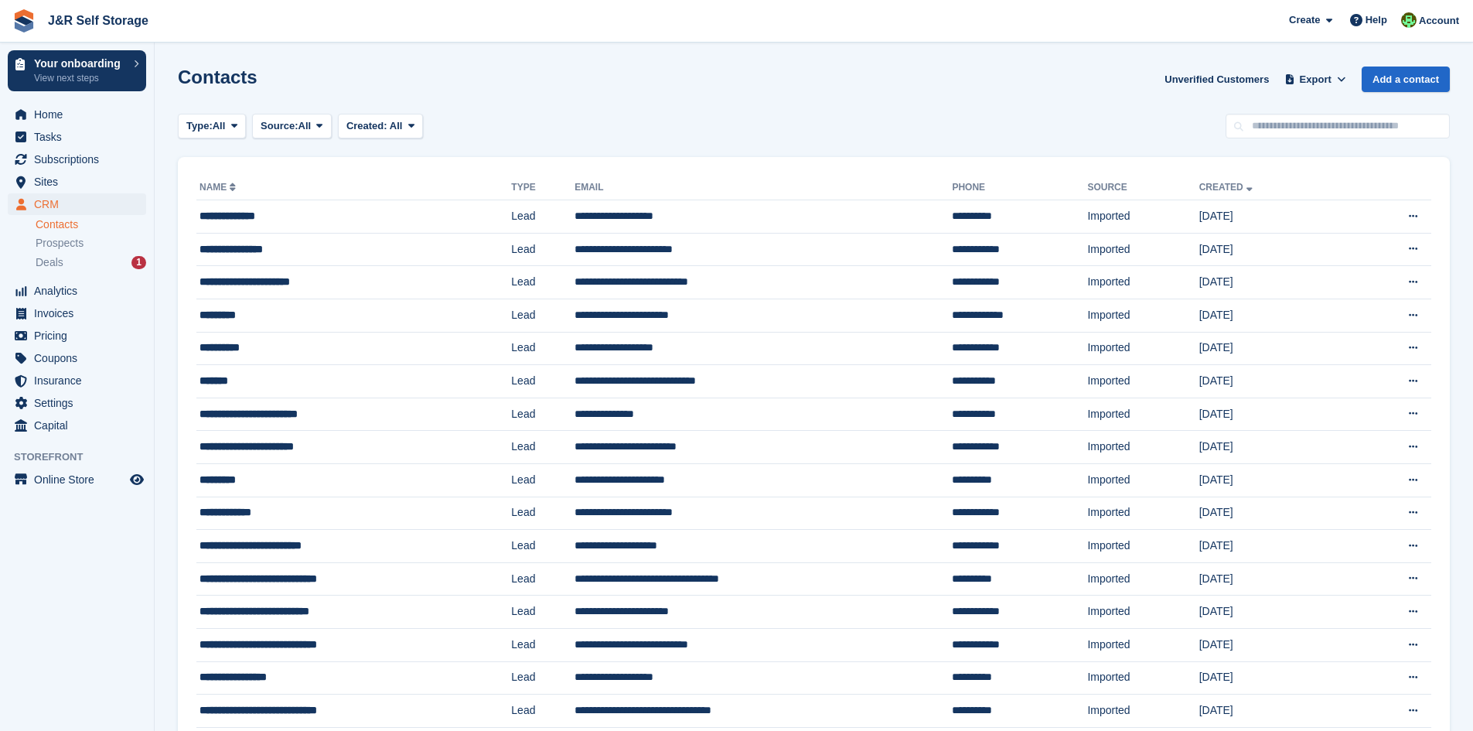  I want to click on img: Steve Pollicott, so click(1409, 20).